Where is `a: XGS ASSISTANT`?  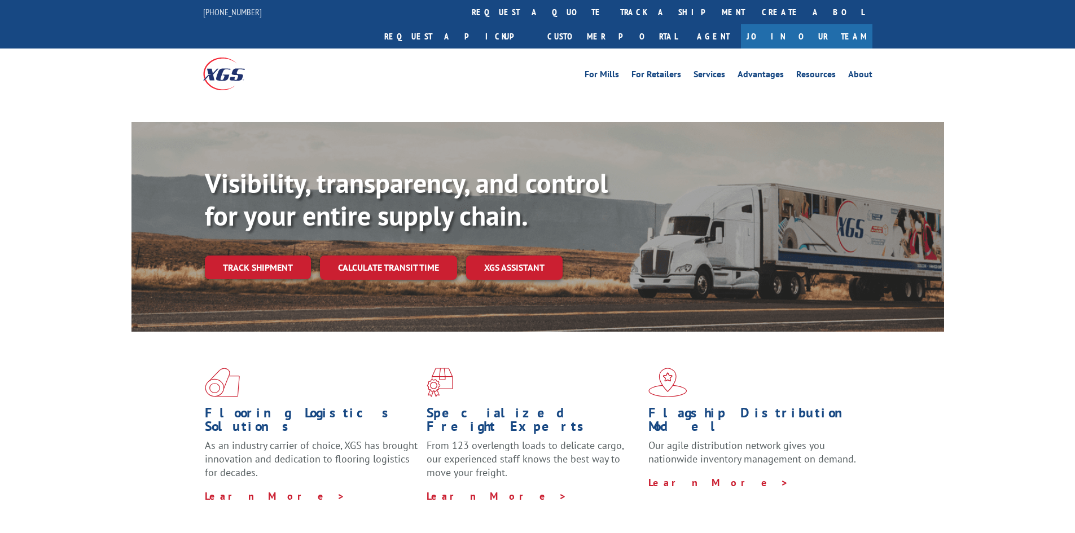
a: XGS ASSISTANT is located at coordinates (514, 267).